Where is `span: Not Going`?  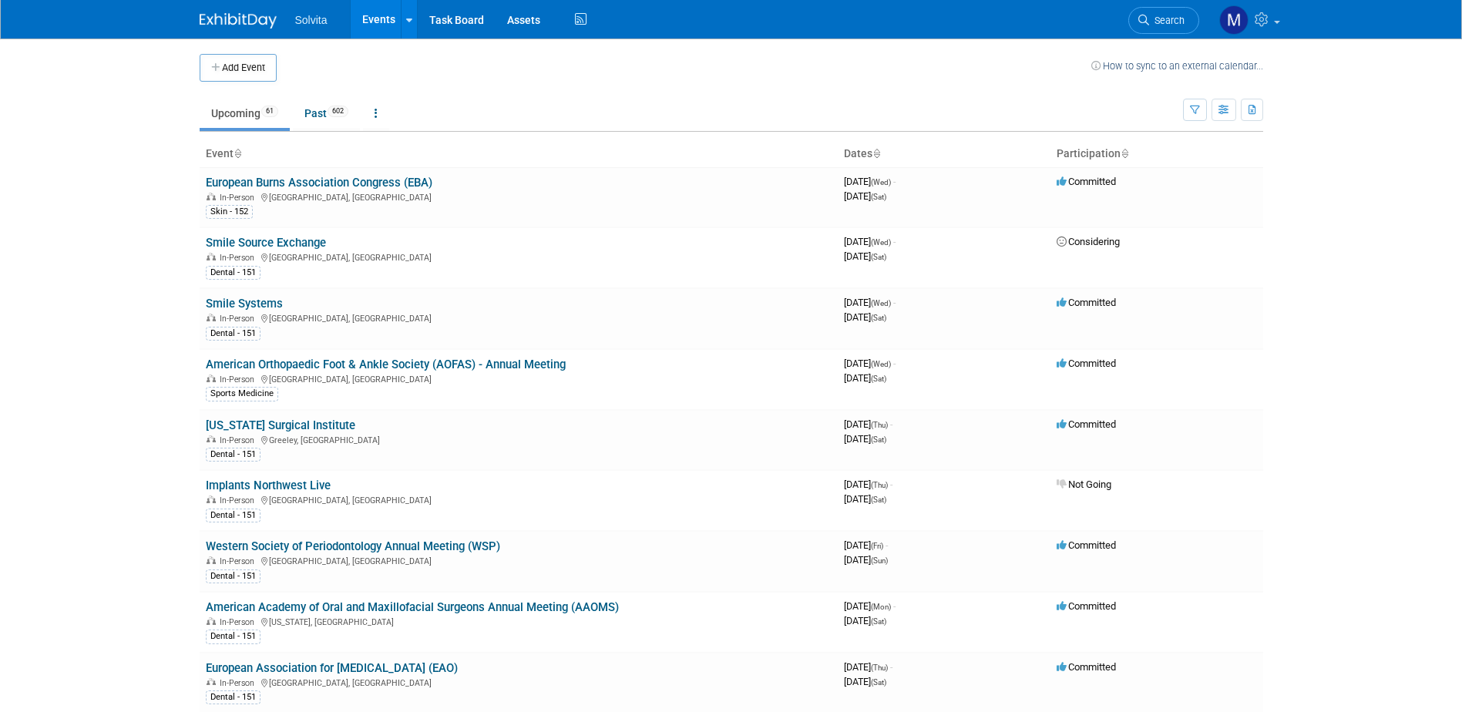 span: Not Going is located at coordinates (1083, 484).